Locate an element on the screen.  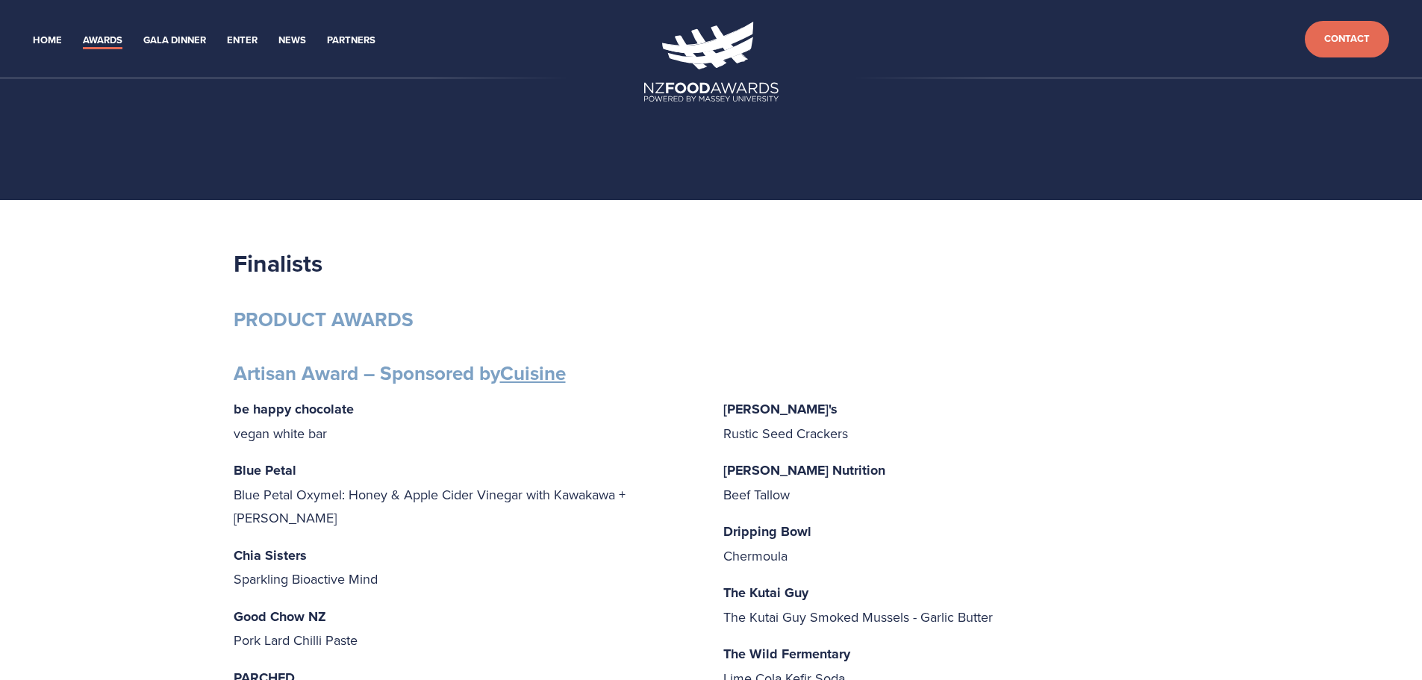
strong: Dripping Bowl is located at coordinates (768, 532).